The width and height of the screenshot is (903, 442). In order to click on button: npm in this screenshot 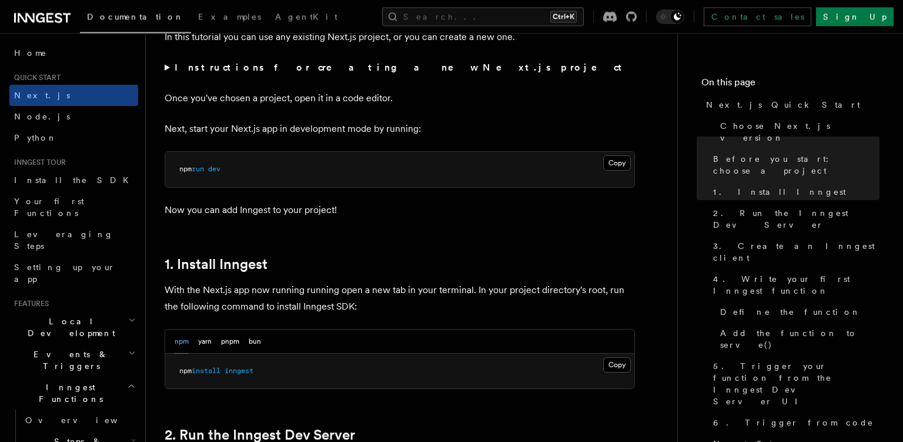, I will do `click(182, 341)`.